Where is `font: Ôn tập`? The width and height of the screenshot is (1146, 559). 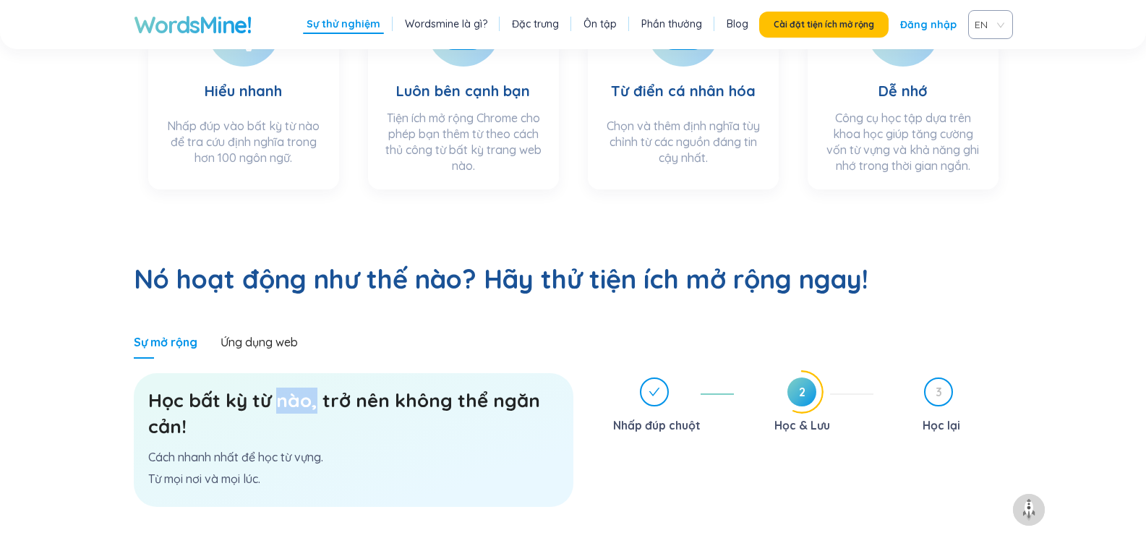
font: Ôn tập is located at coordinates (600, 24).